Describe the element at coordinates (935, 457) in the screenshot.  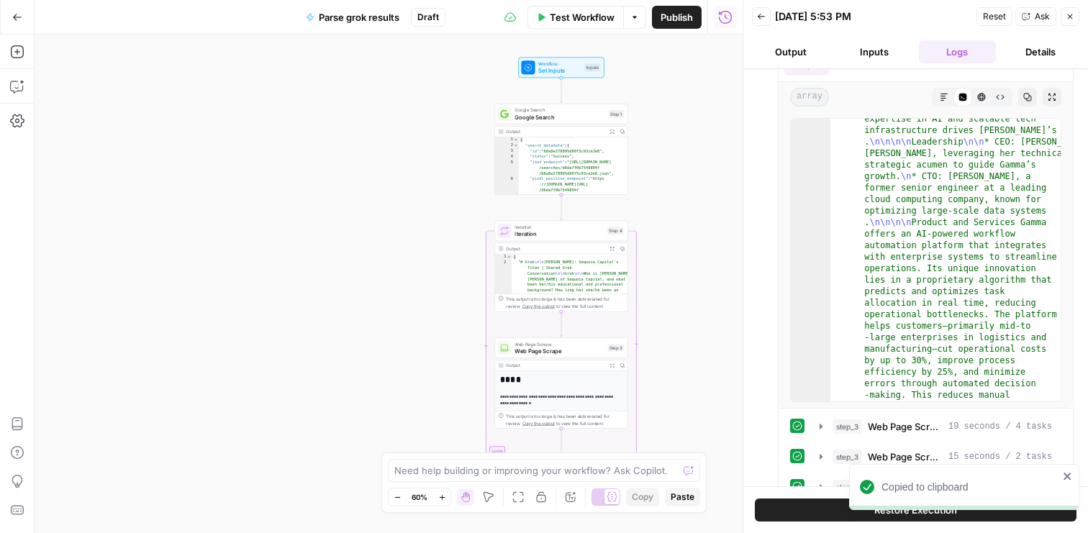
I see `button: 15 seconds / 2 tasks` at that location.